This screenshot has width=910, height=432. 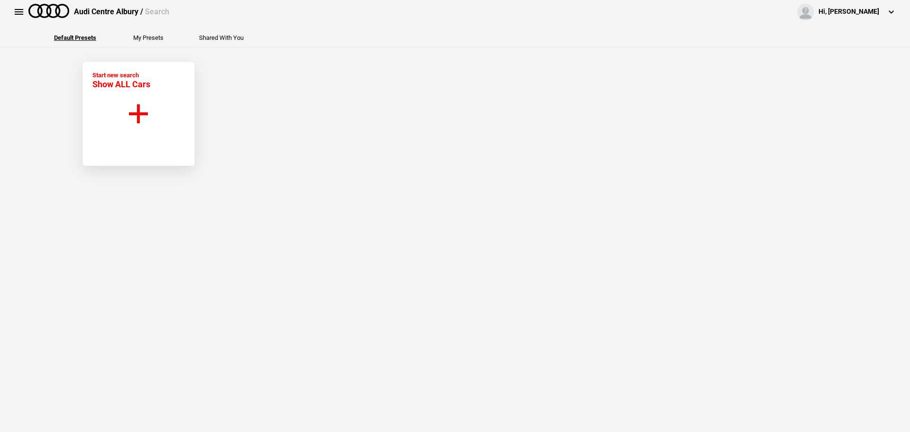 What do you see at coordinates (138, 114) in the screenshot?
I see `button: Start new search Show ALL Cars` at bounding box center [138, 114].